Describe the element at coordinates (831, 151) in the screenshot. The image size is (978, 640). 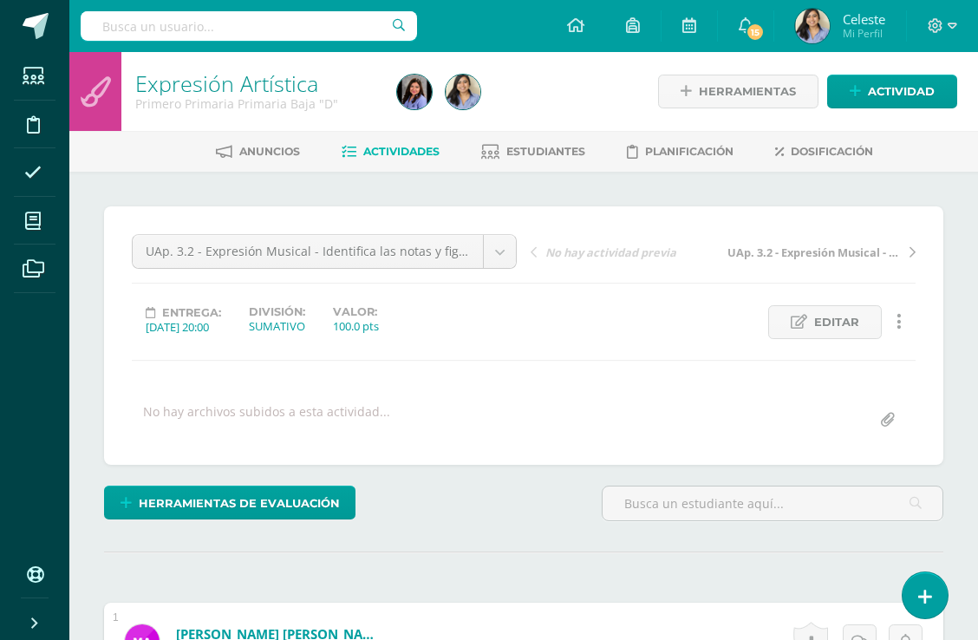
I see `span: Dosificación` at that location.